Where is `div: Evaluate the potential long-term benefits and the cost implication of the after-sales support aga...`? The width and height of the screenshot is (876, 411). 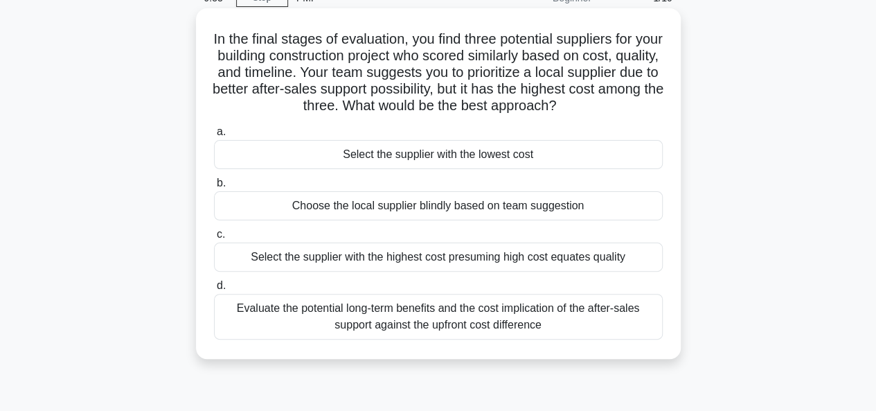 div: Evaluate the potential long-term benefits and the cost implication of the after-sales support aga... is located at coordinates (438, 316).